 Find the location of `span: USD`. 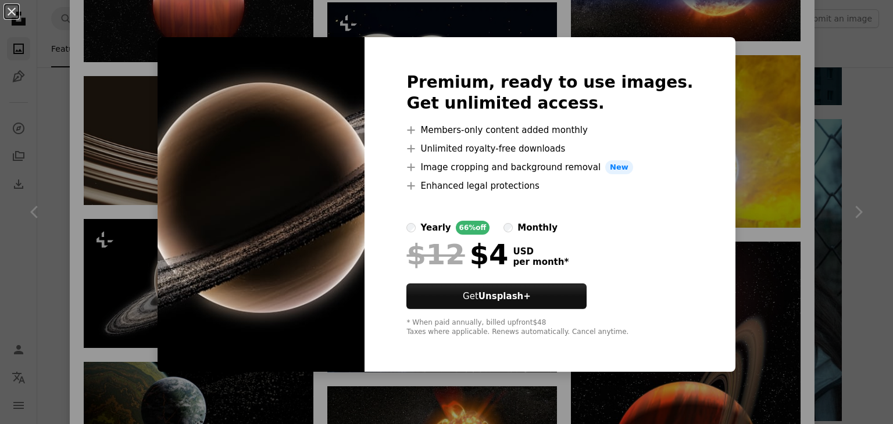

span: USD is located at coordinates (541, 252).